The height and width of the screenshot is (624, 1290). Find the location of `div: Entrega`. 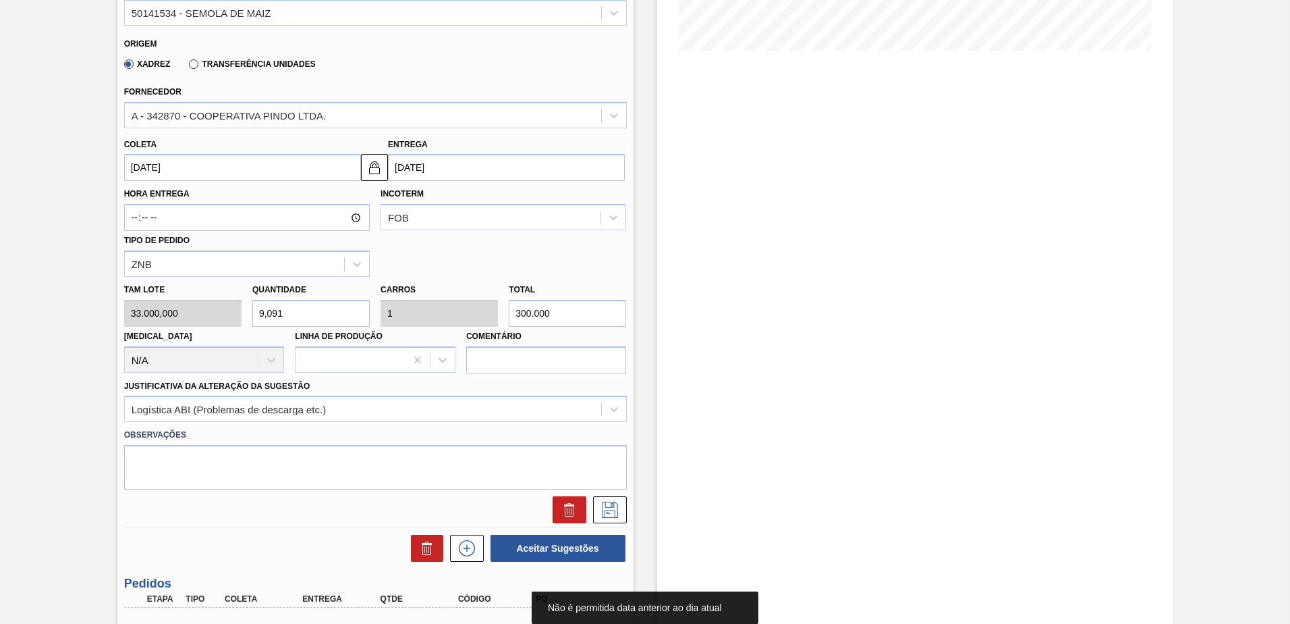

div: Entrega is located at coordinates (342, 599).